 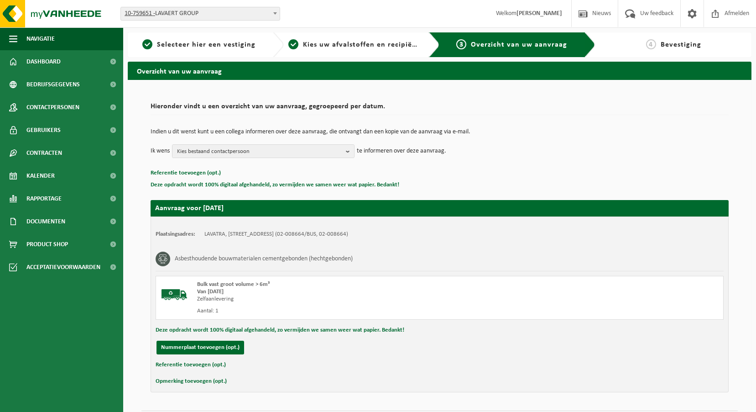 What do you see at coordinates (366, 45) in the screenshot?
I see `span: Kies uw afvalstoffen en recipiënten` at bounding box center [366, 45].